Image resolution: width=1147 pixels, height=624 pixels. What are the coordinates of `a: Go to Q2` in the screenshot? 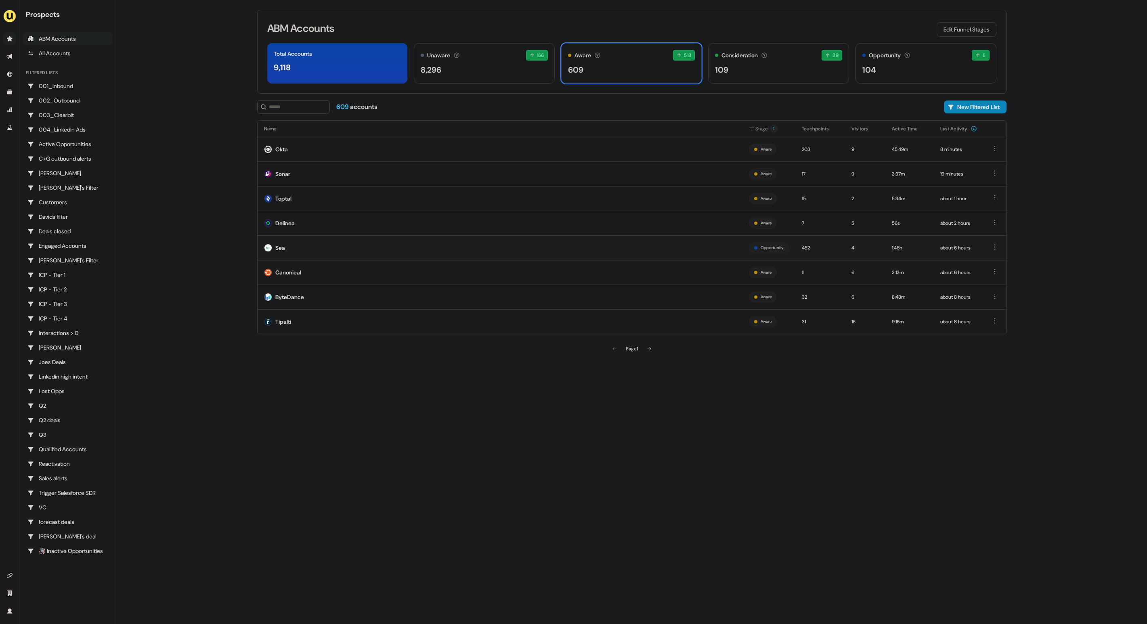 It's located at (67, 406).